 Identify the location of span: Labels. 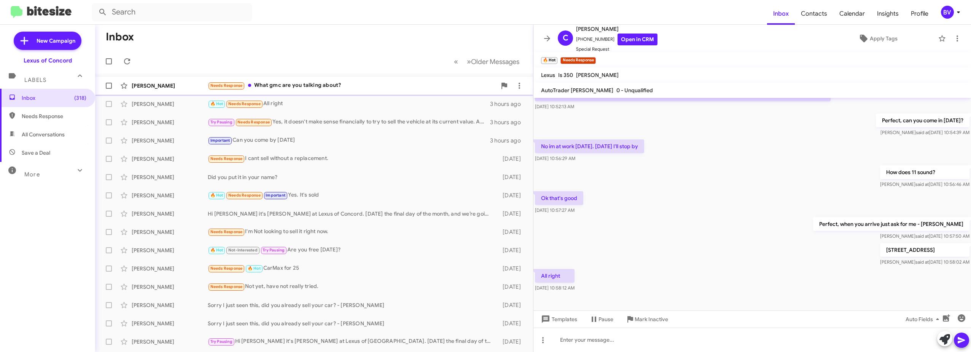
(35, 80).